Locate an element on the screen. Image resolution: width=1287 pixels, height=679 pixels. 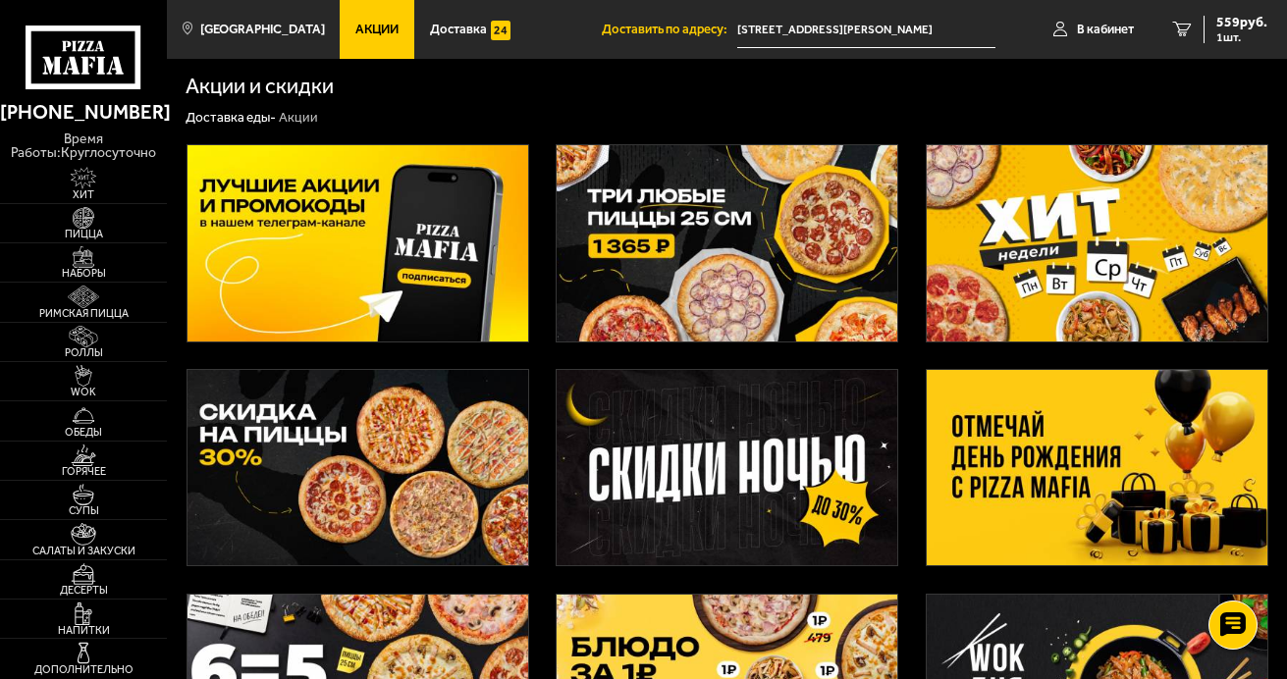
span: 559 руб. is located at coordinates (1242, 23).